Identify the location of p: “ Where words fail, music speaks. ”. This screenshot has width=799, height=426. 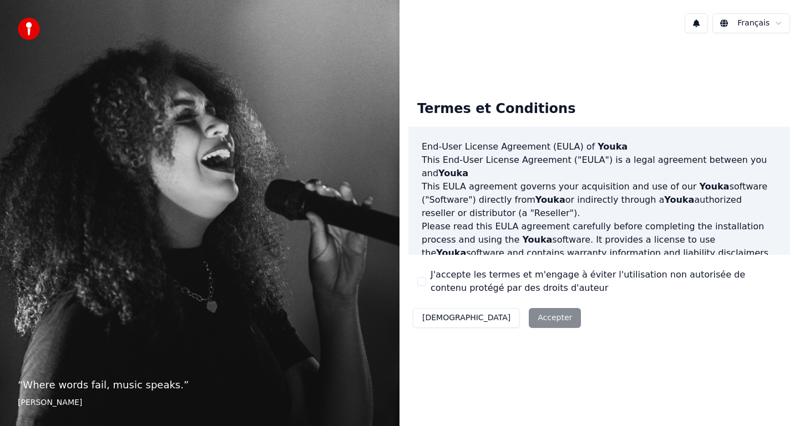
(200, 385).